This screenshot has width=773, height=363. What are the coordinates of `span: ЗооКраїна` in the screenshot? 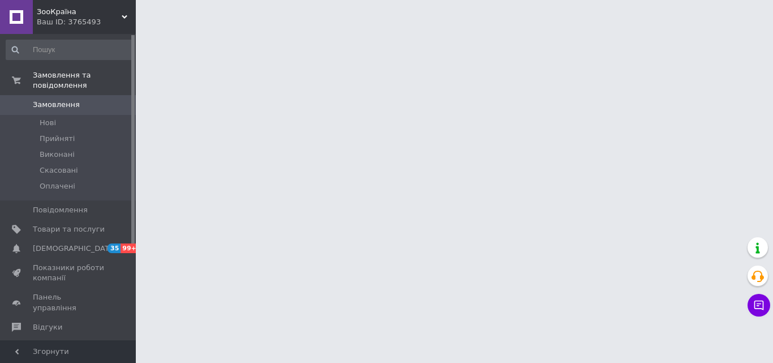 It's located at (79, 12).